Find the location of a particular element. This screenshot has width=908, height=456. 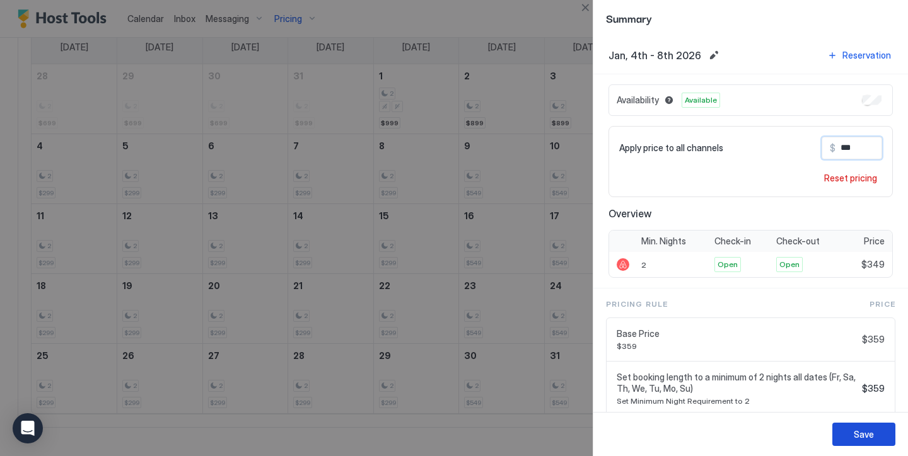

span: Overview is located at coordinates (750, 214).